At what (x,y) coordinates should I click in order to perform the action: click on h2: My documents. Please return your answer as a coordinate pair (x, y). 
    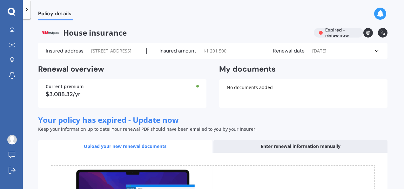
    Looking at the image, I should click on (248, 69).